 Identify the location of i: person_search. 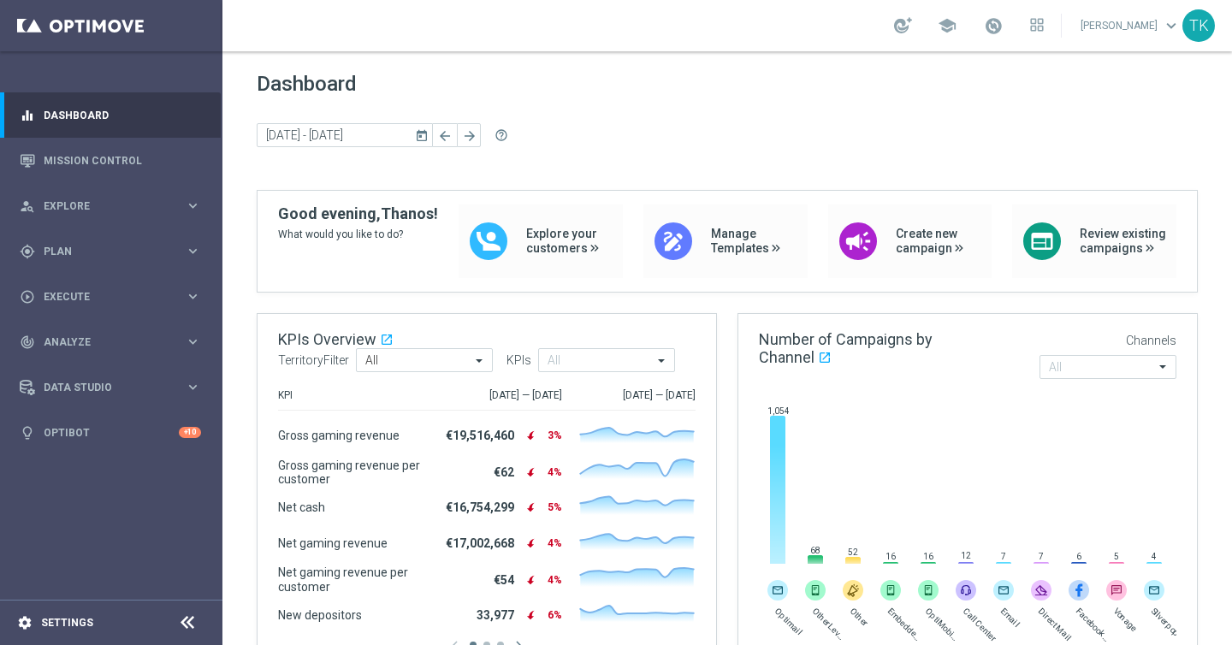
(27, 206).